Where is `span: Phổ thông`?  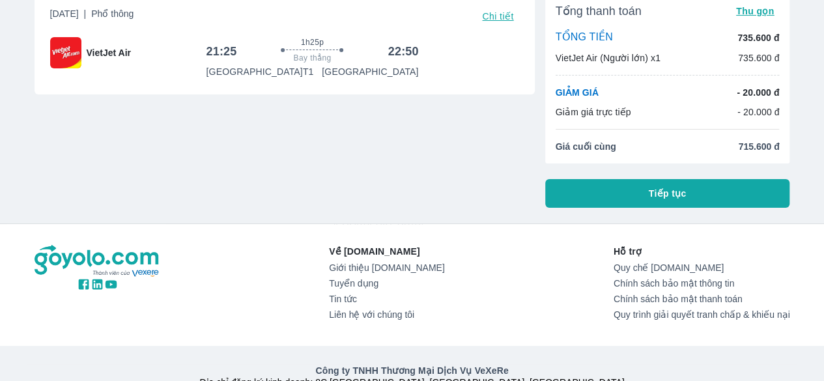
span: Phổ thông is located at coordinates (112, 14).